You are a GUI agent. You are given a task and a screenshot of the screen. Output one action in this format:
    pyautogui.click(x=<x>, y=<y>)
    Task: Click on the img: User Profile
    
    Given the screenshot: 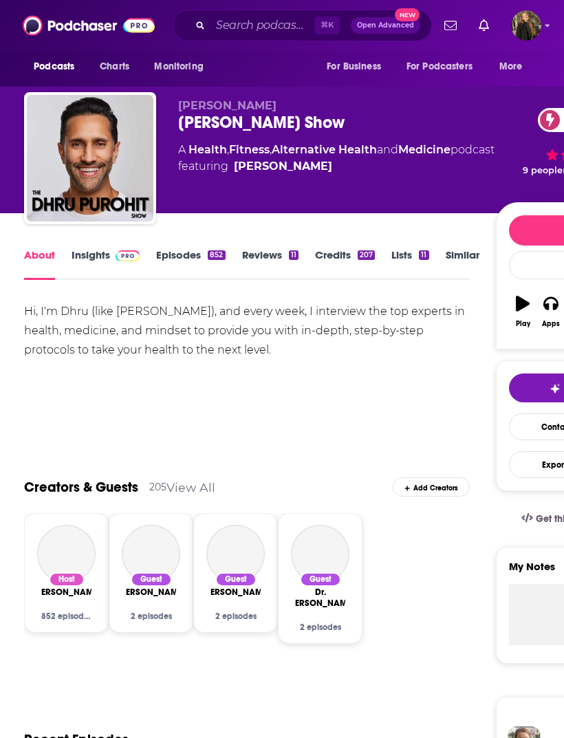 What is the action you would take?
    pyautogui.click(x=526, y=25)
    